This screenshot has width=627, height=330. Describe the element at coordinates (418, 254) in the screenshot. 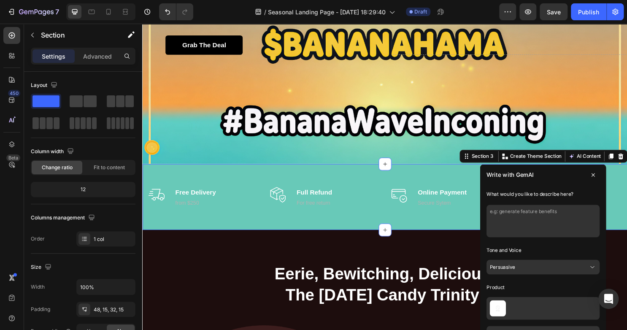

I see `button: Persuasive` at that location.